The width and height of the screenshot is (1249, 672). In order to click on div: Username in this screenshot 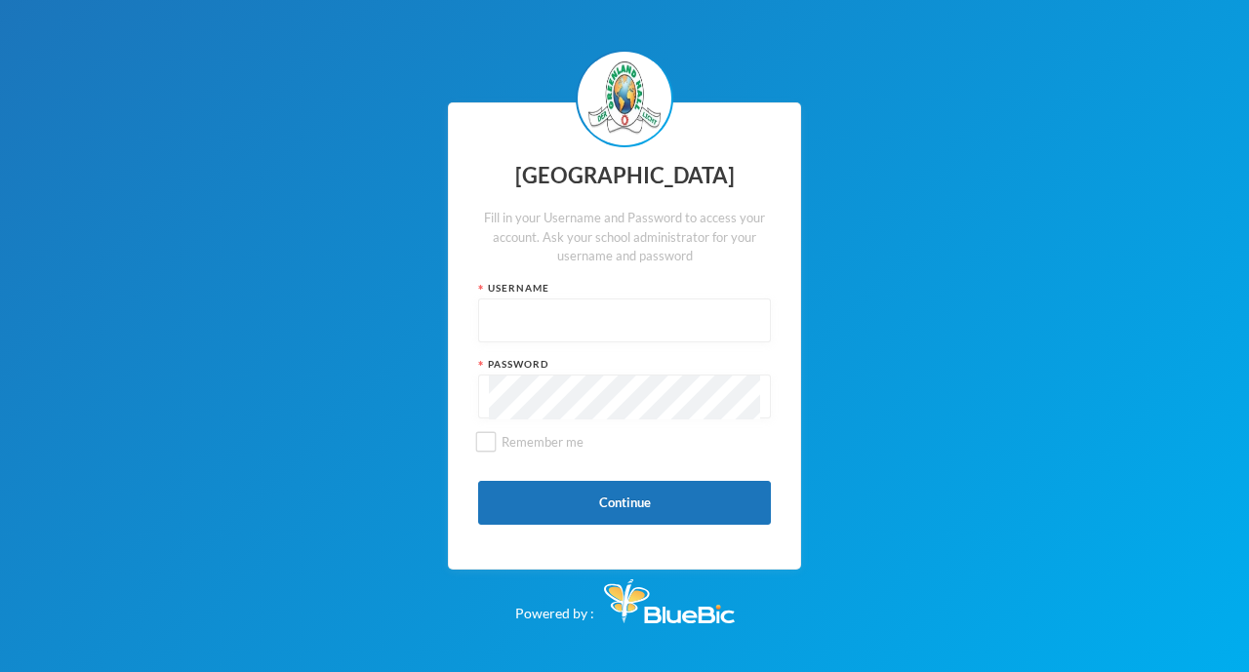, I will do `click(624, 288)`.